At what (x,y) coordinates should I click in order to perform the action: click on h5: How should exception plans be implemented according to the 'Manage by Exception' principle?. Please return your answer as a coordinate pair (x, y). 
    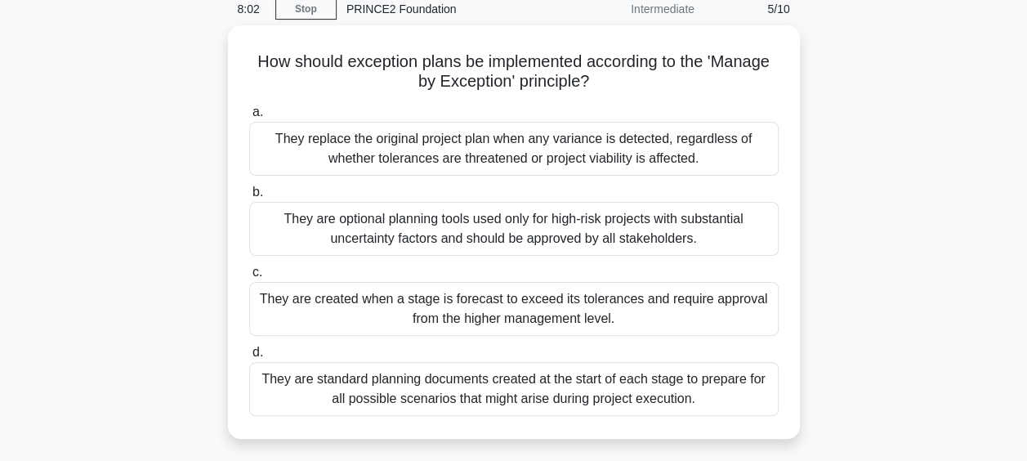
    Looking at the image, I should click on (514, 72).